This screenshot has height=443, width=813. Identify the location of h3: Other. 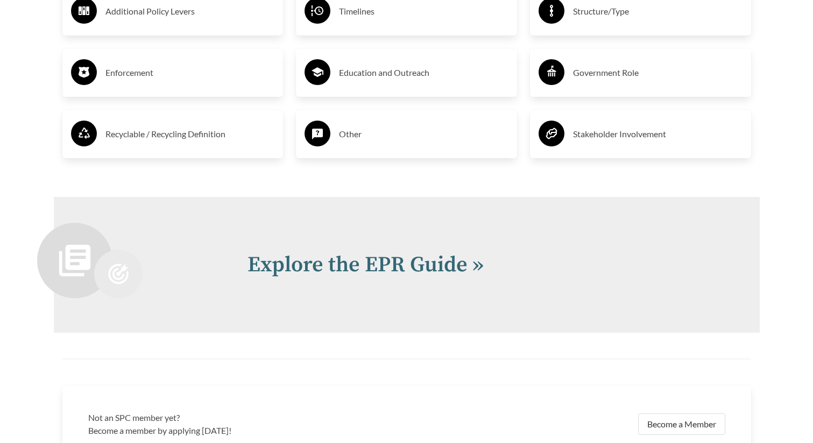
(424, 134).